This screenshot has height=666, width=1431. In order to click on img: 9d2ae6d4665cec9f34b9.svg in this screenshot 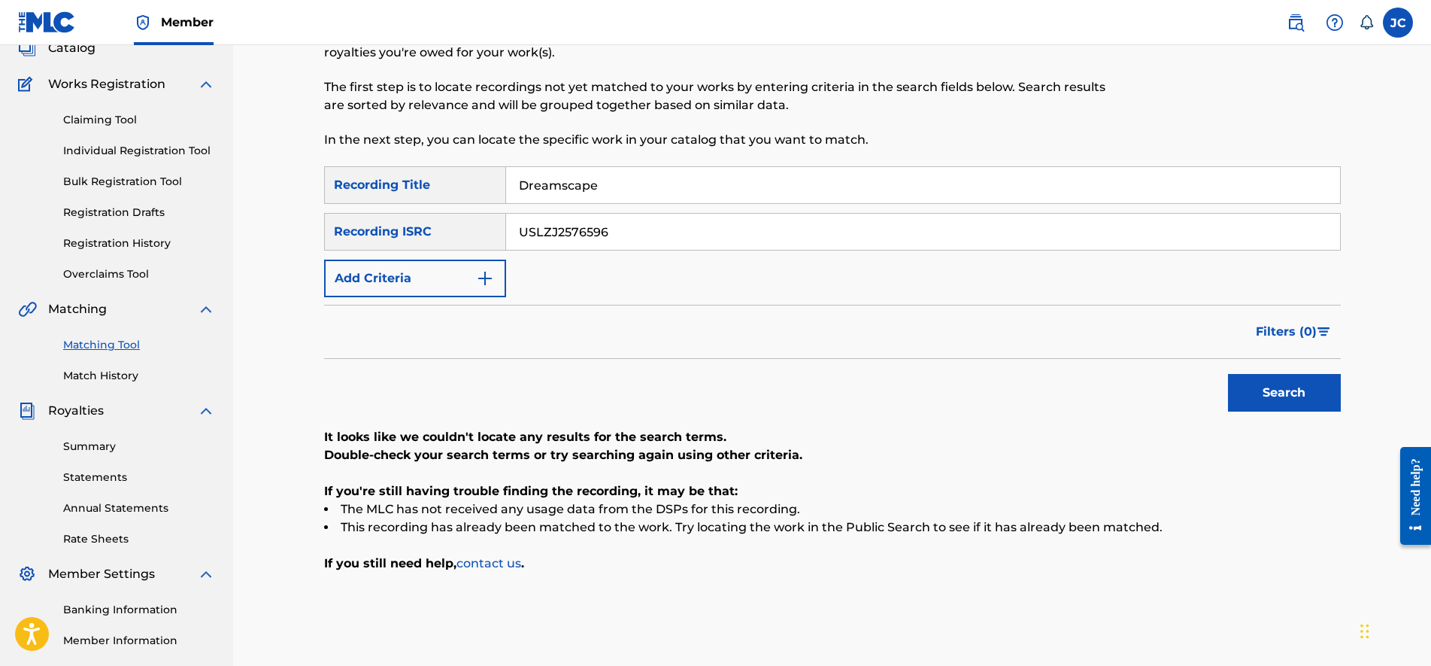, I will do `click(485, 278)`.